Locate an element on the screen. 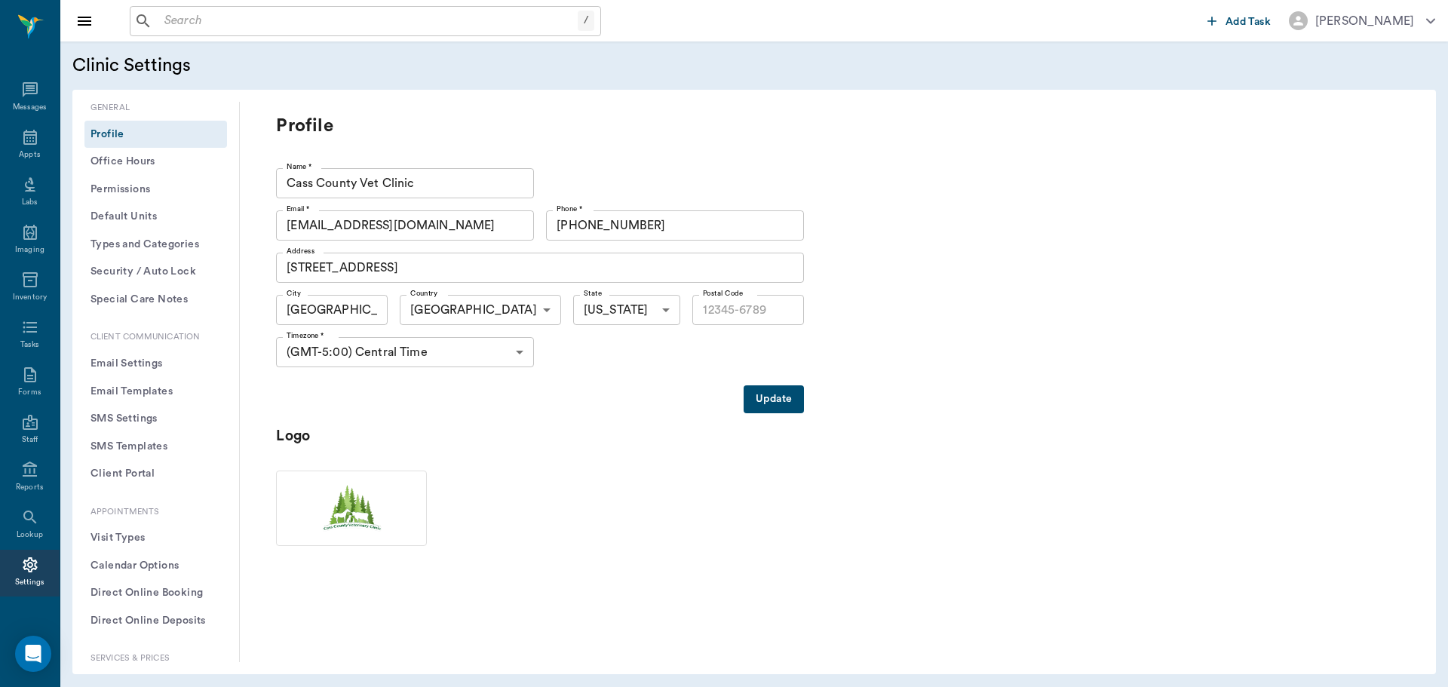  label: Postal Code is located at coordinates (722, 293).